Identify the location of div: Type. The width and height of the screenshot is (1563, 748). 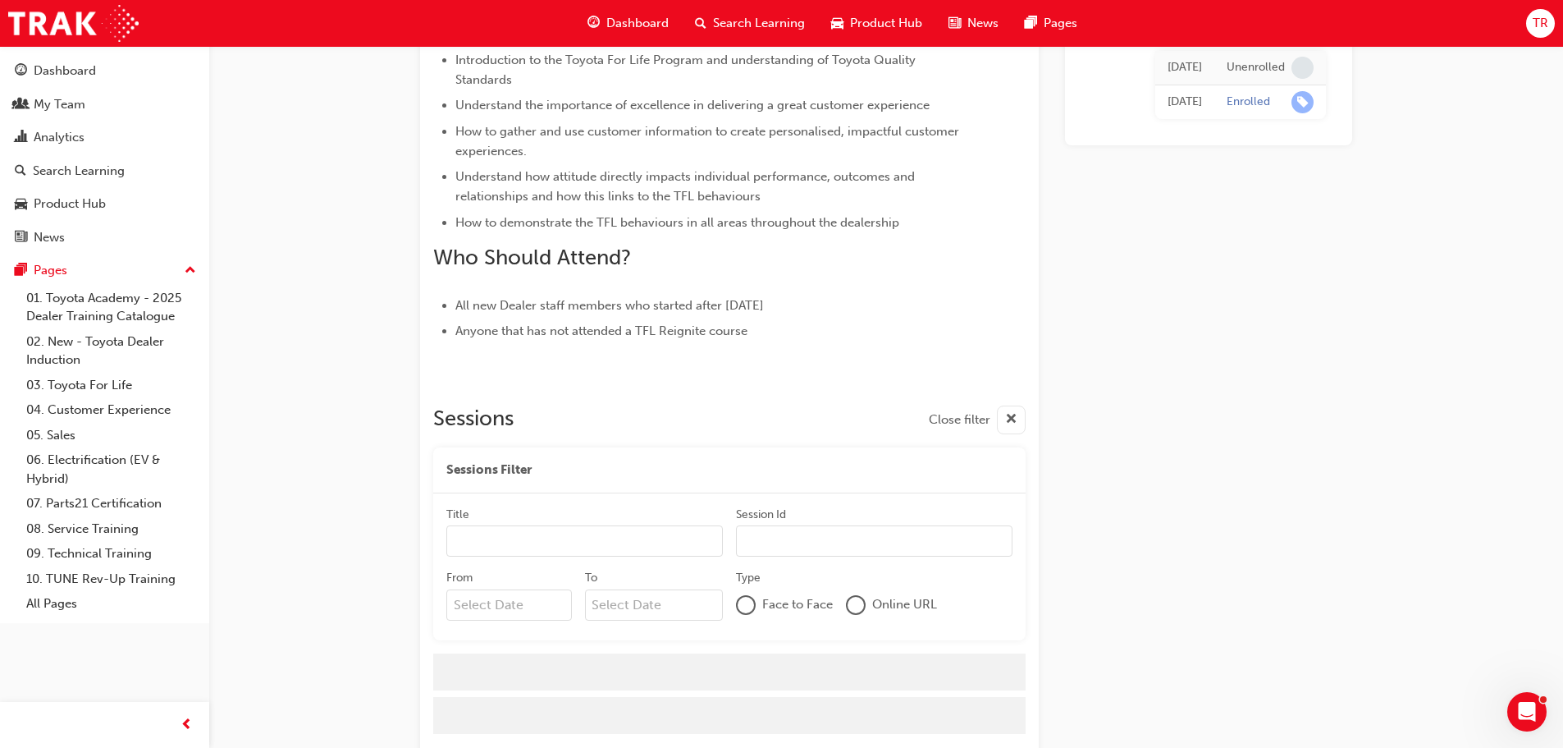
(748, 578).